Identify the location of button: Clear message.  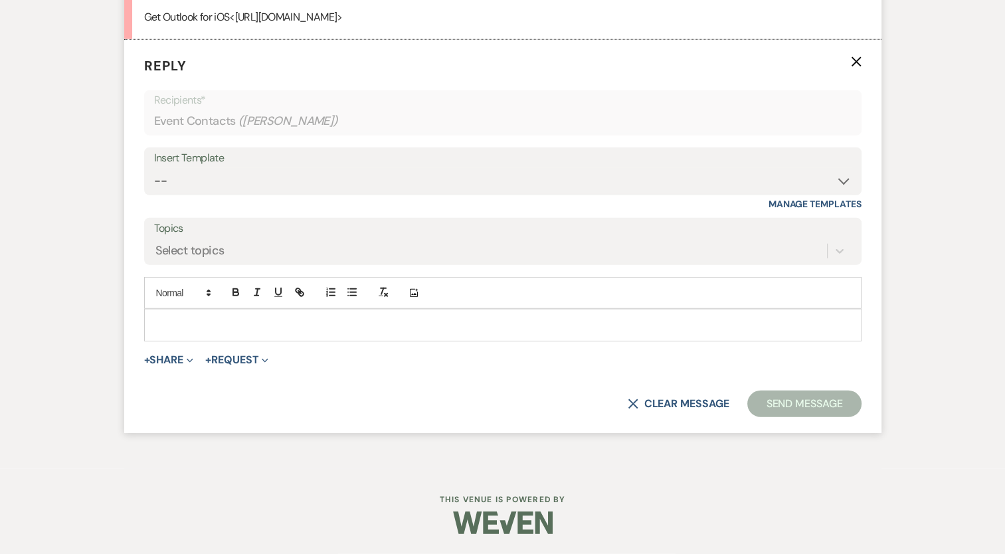
(678, 404).